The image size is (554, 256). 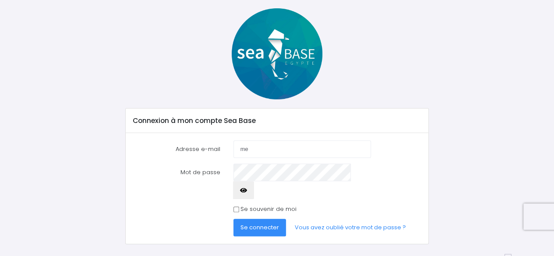 What do you see at coordinates (277, 121) in the screenshot?
I see `div: Connexion à mon compte Sea Base` at bounding box center [277, 121].